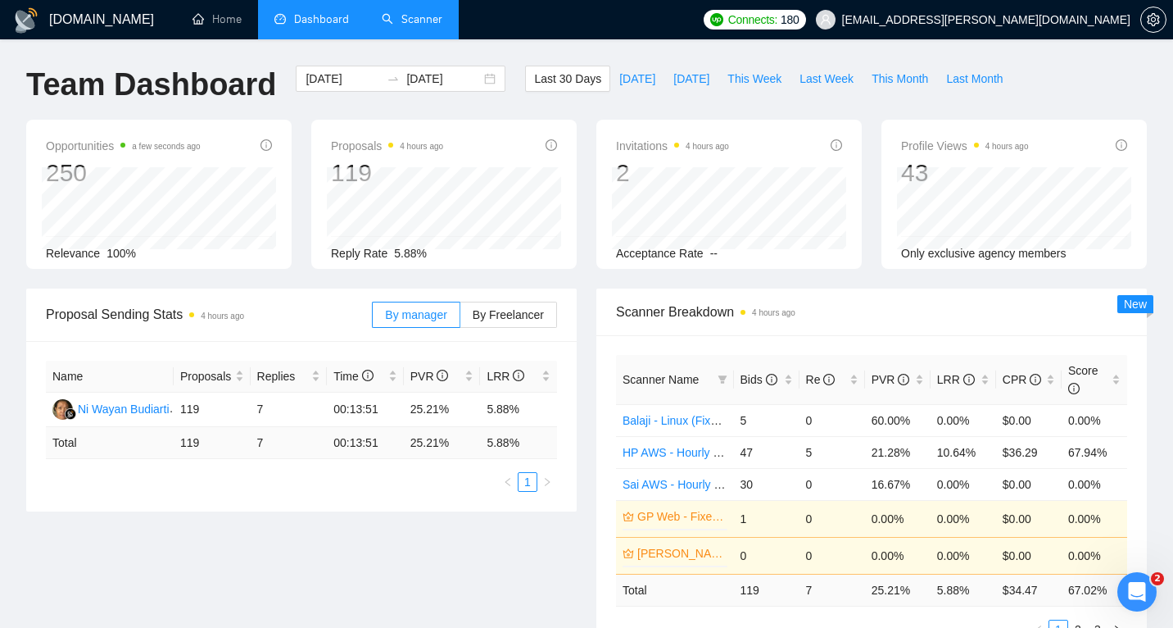  I want to click on span: to, so click(393, 79).